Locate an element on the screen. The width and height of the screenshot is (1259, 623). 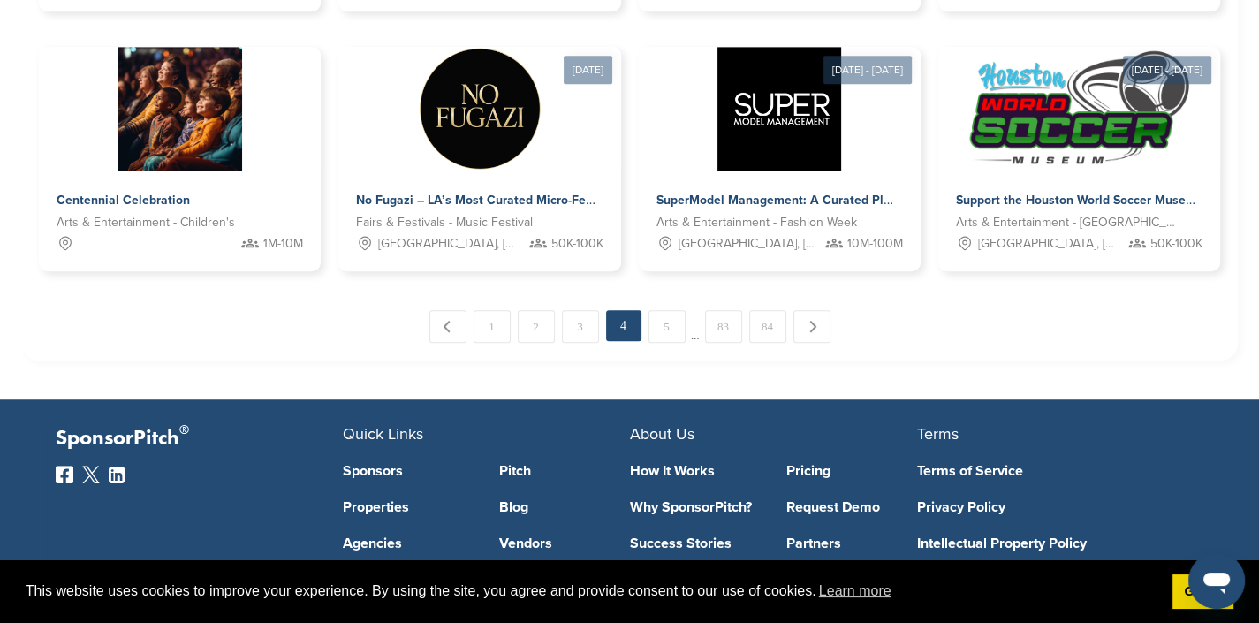
span: Fairs & Festivals - Music Festival is located at coordinates (445, 223).